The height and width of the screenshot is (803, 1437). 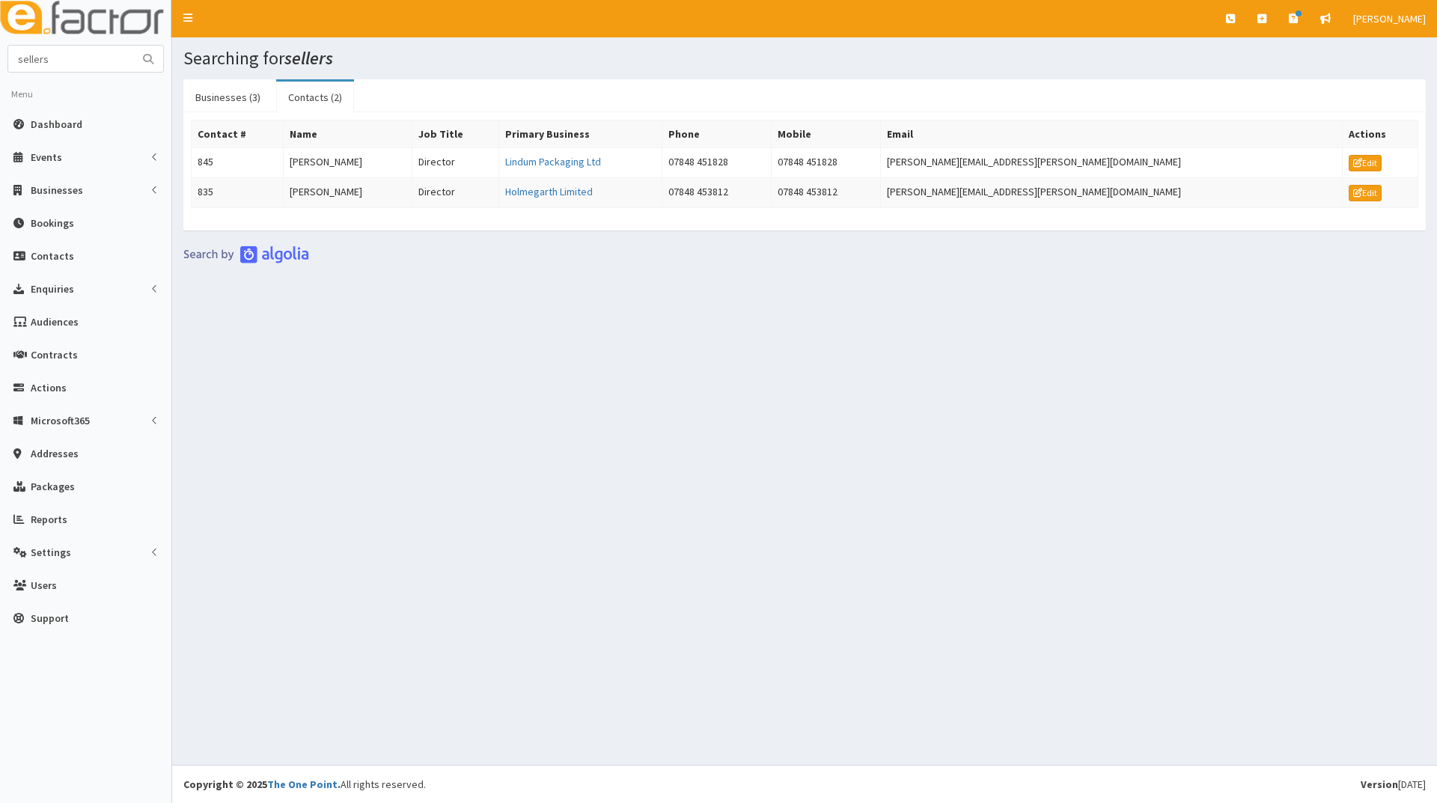 What do you see at coordinates (237, 192) in the screenshot?
I see `td: 835` at bounding box center [237, 192].